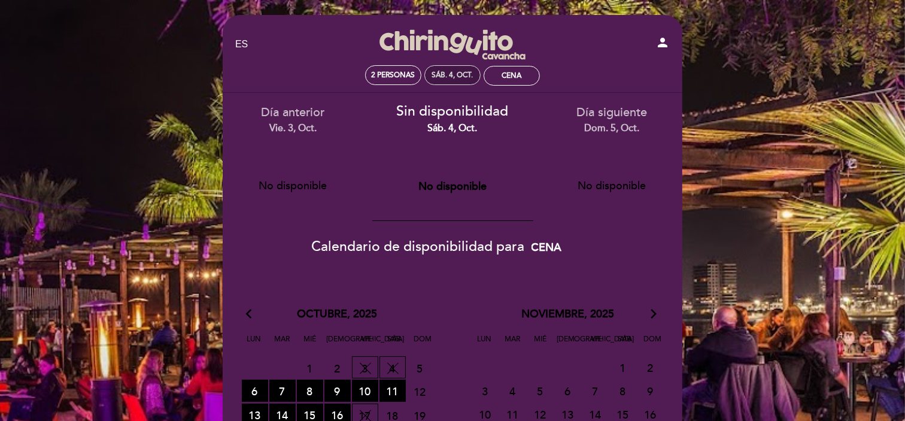 The height and width of the screenshot is (421, 905). I want to click on button: person, so click(663, 44).